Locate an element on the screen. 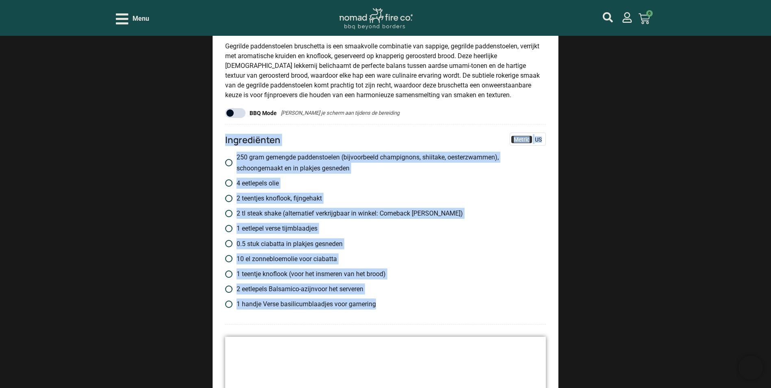  span: teentje is located at coordinates (251, 274).